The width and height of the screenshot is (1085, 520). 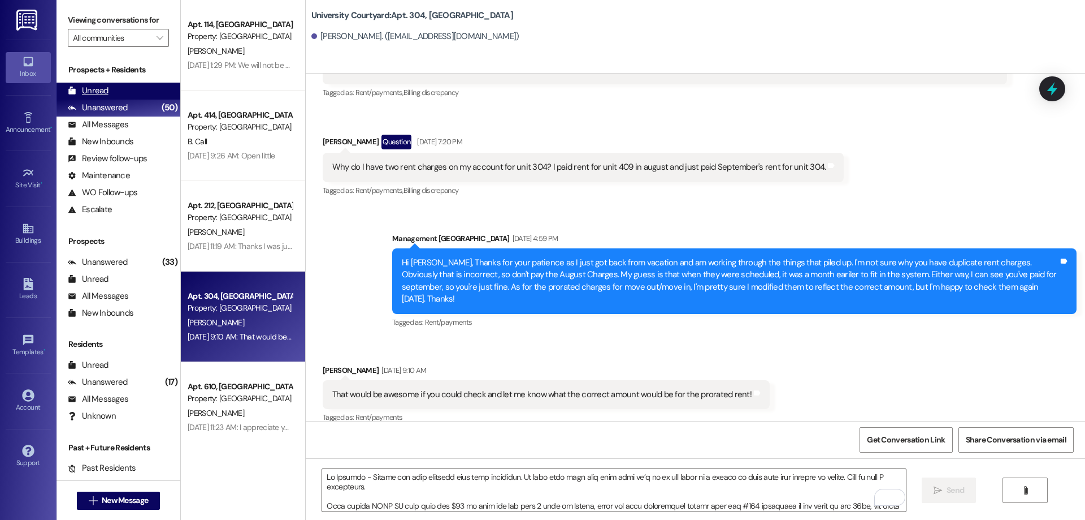 What do you see at coordinates (125, 500) in the screenshot?
I see `span: New Message` at bounding box center [125, 500].